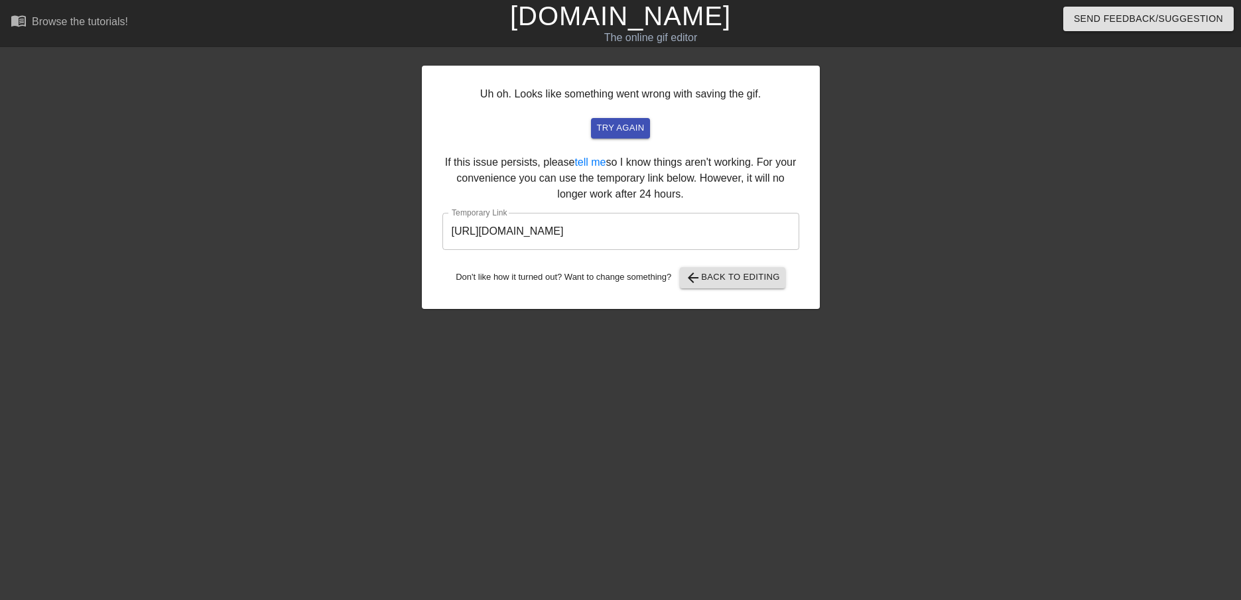 This screenshot has width=1241, height=600. I want to click on span: try again, so click(620, 128).